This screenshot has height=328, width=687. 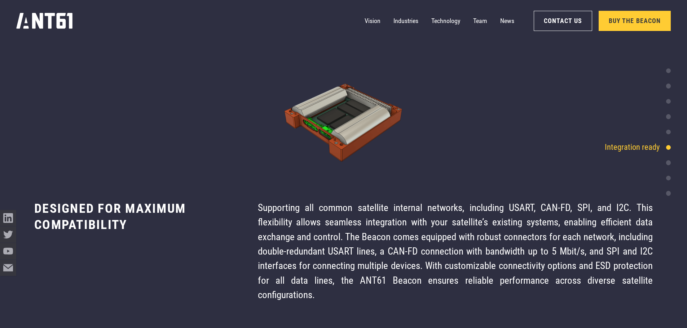 What do you see at coordinates (45, 21) in the screenshot?
I see `a: home` at bounding box center [45, 21].